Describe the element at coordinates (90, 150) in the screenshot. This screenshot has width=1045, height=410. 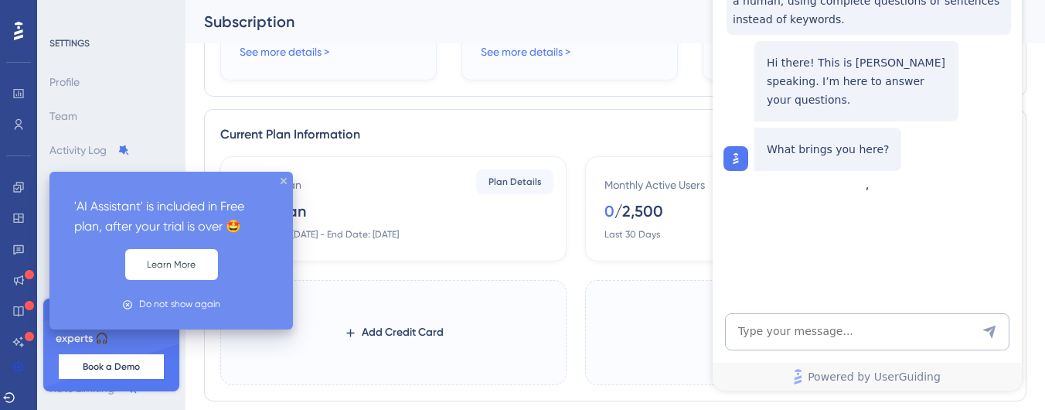
I see `button: Activity Log` at that location.